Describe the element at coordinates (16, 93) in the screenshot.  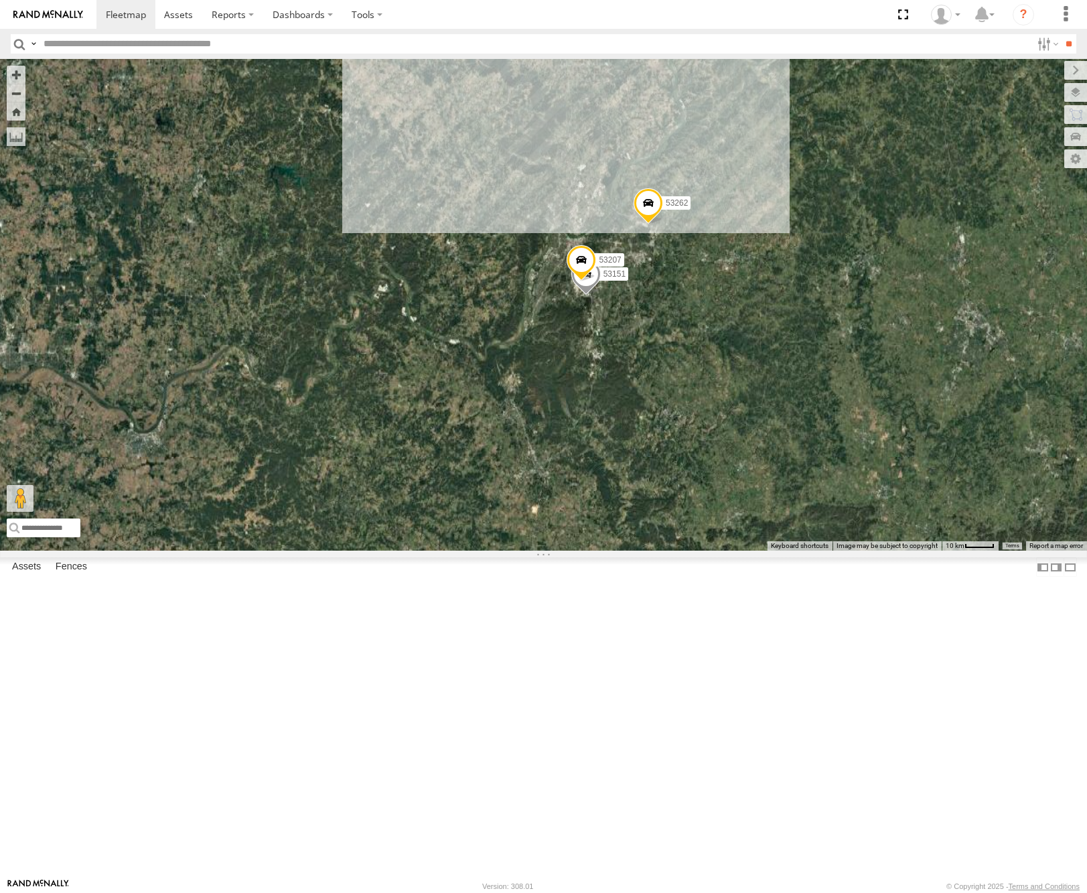
I see `button: Zoom out` at that location.